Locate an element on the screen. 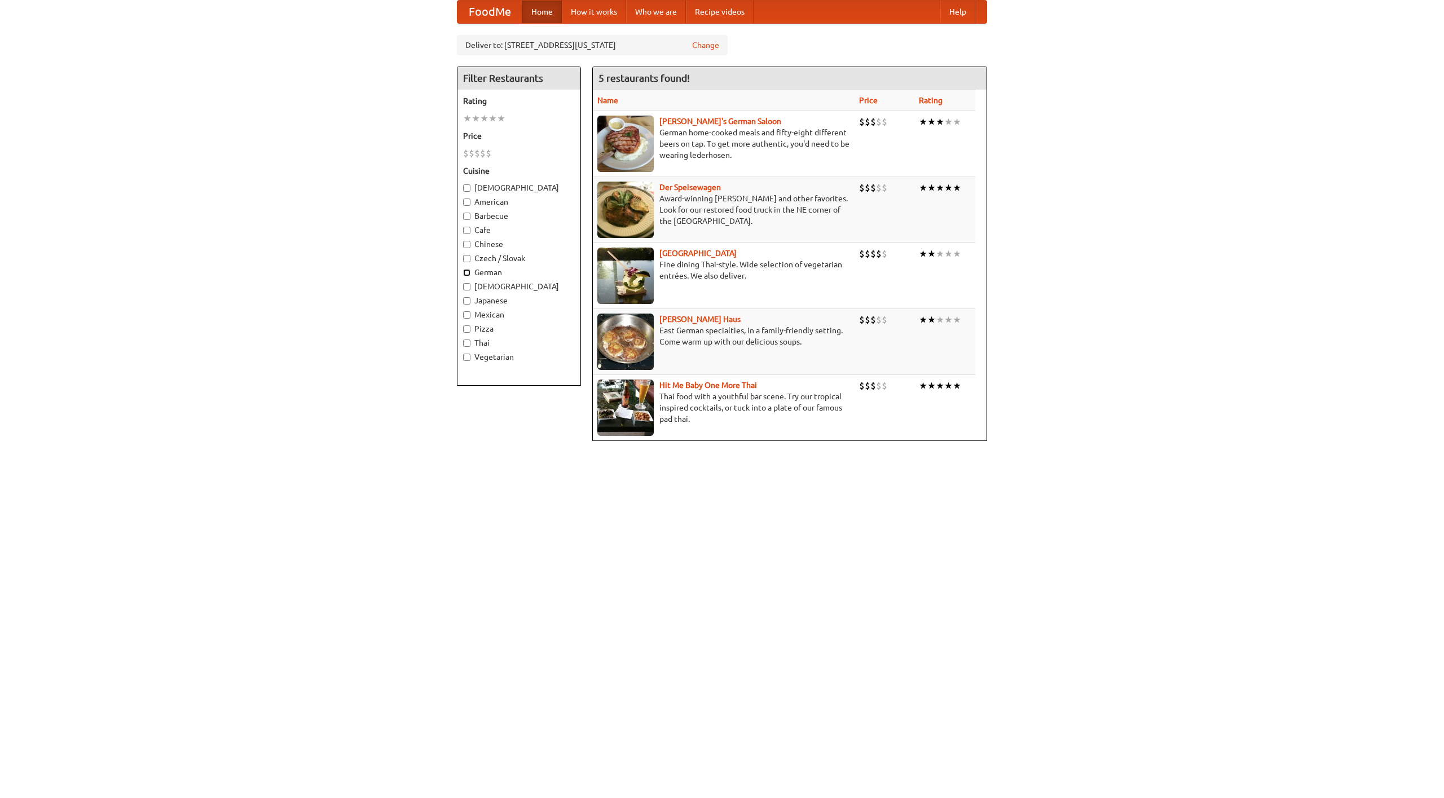  input: Thai is located at coordinates (467, 343).